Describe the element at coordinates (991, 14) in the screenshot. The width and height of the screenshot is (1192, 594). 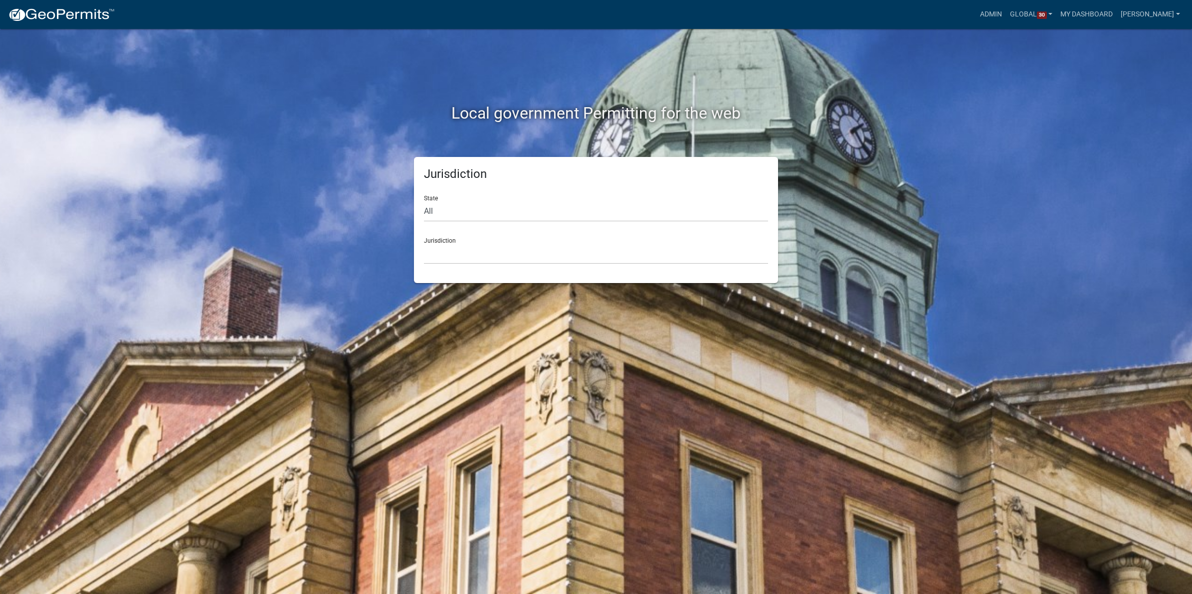
I see `a: Admin` at that location.